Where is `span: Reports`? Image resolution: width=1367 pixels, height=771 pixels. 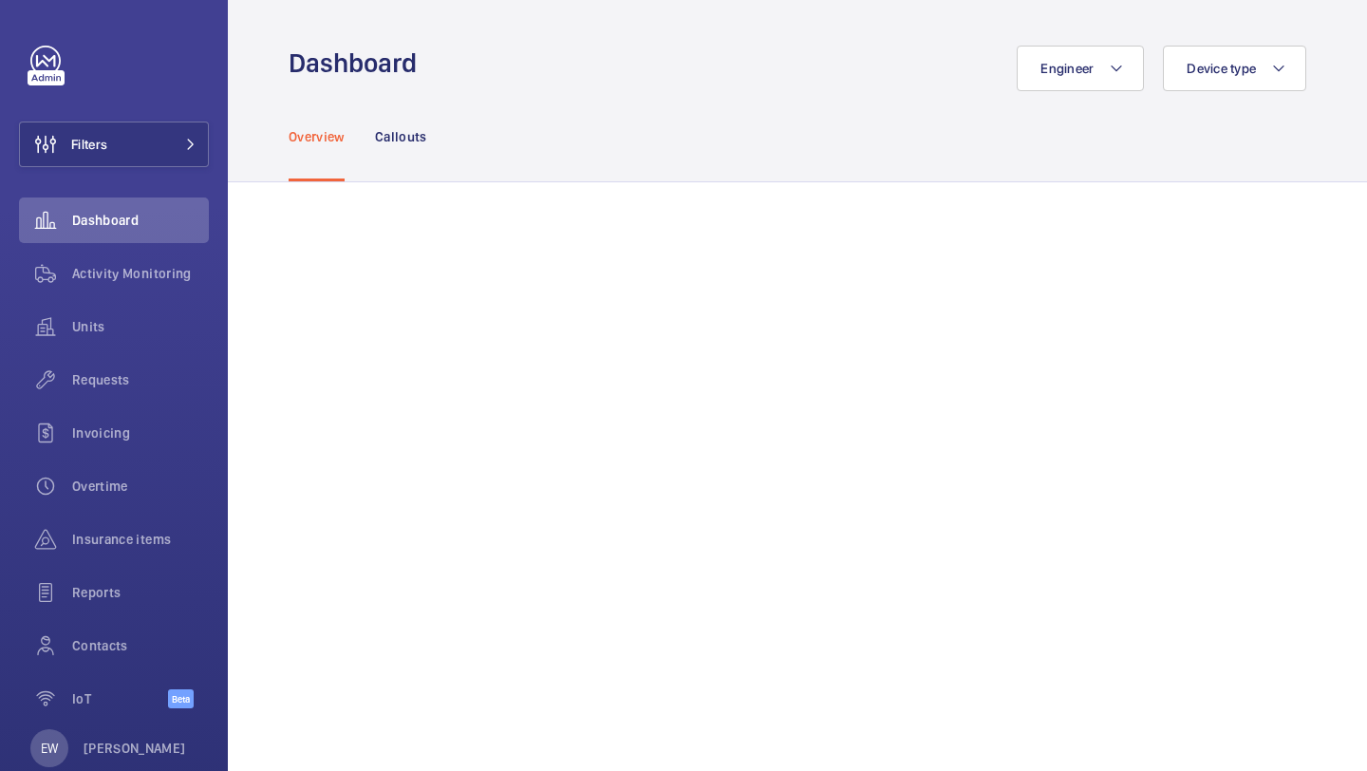
span: Reports is located at coordinates (140, 592).